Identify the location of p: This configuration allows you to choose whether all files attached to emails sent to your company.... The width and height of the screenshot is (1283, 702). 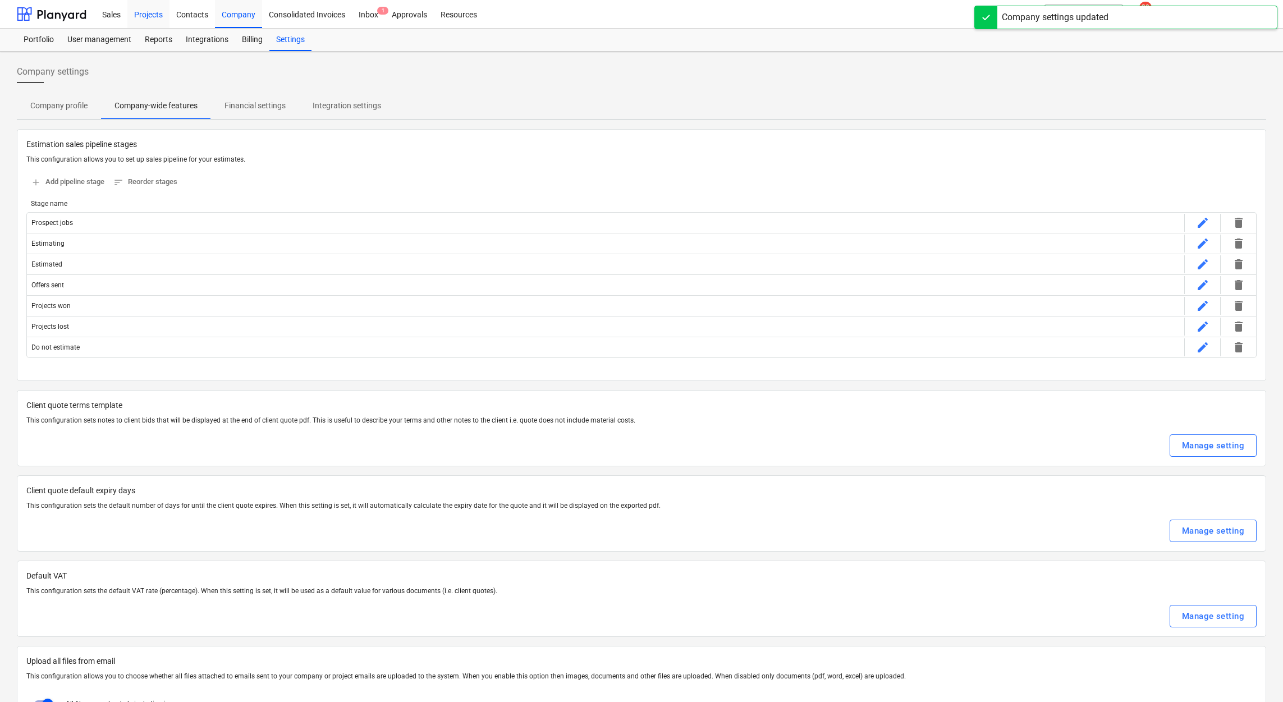
(642, 676).